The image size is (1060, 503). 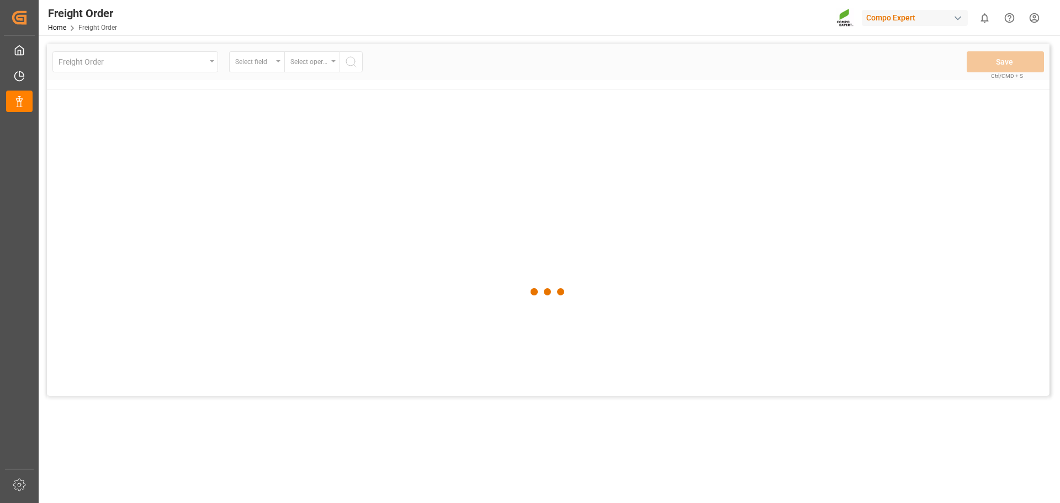 I want to click on div: Compo Expert, so click(x=915, y=18).